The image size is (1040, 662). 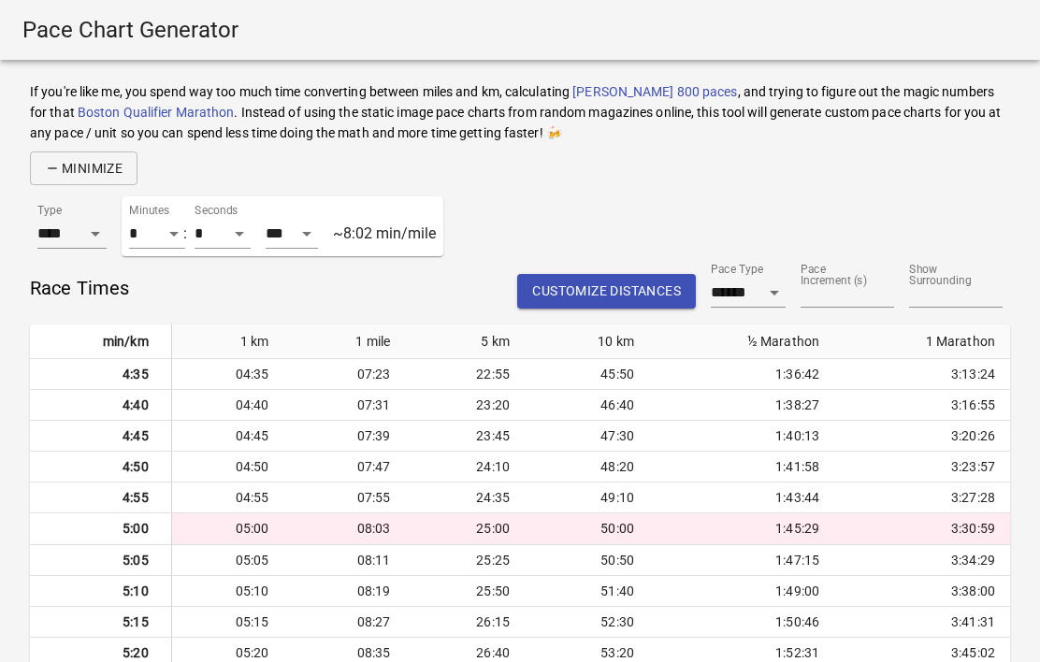 I want to click on td: 3:27:28, so click(x=926, y=497).